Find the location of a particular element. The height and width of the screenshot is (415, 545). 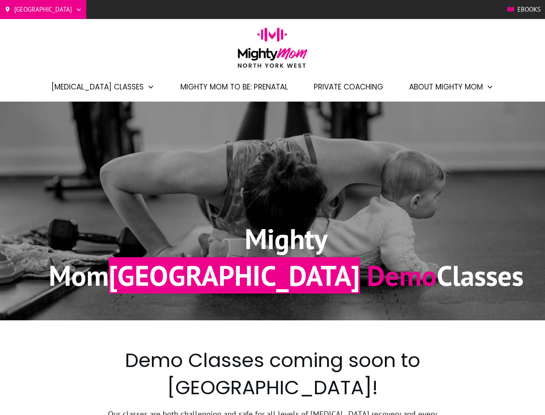

span: Mighty Mom to Be: Prenatal is located at coordinates (234, 87).